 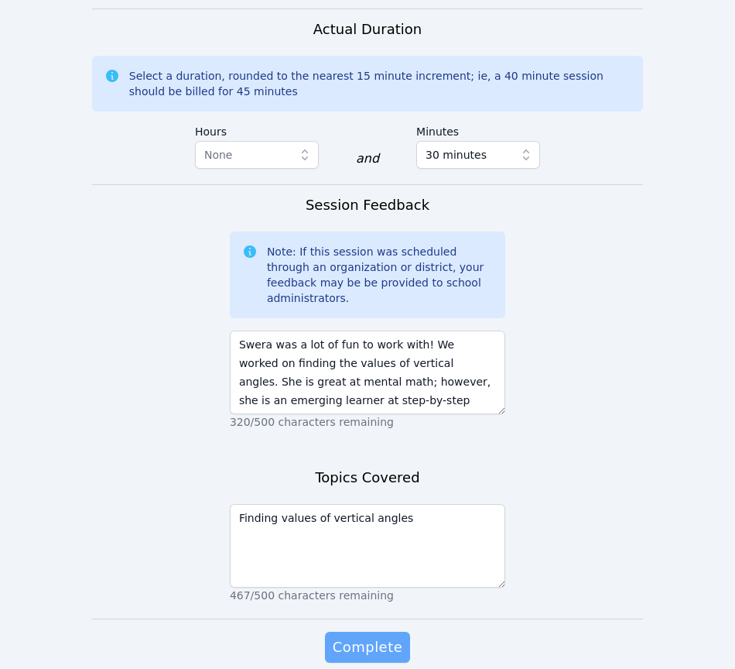 I want to click on h3: Actual Duration, so click(x=368, y=29).